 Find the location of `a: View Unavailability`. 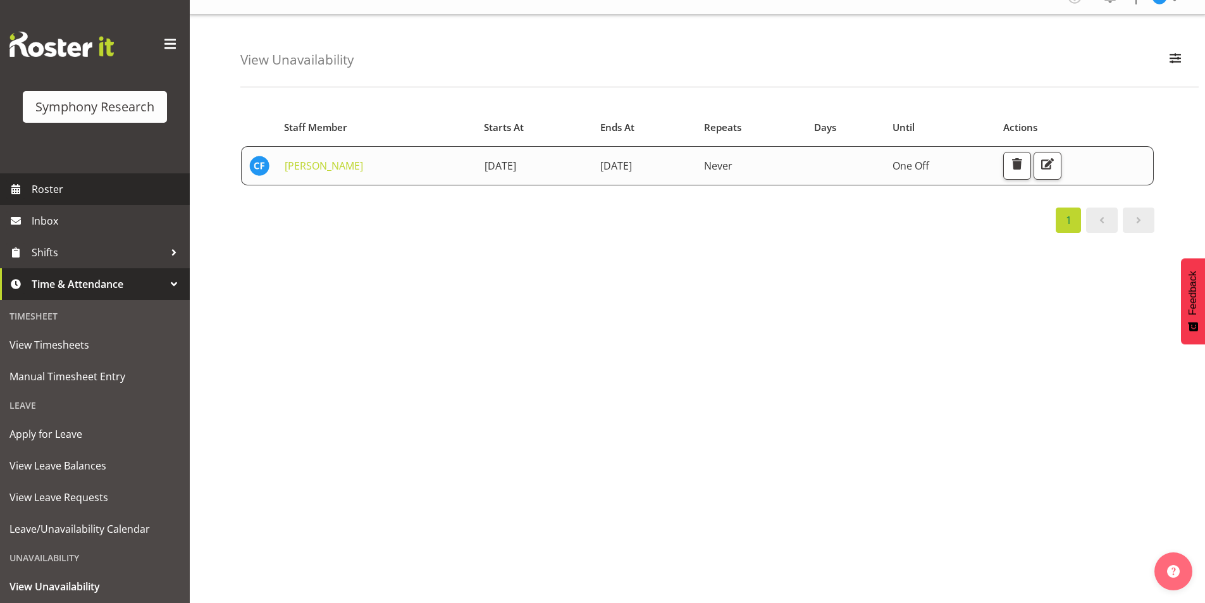

a: View Unavailability is located at coordinates (95, 587).